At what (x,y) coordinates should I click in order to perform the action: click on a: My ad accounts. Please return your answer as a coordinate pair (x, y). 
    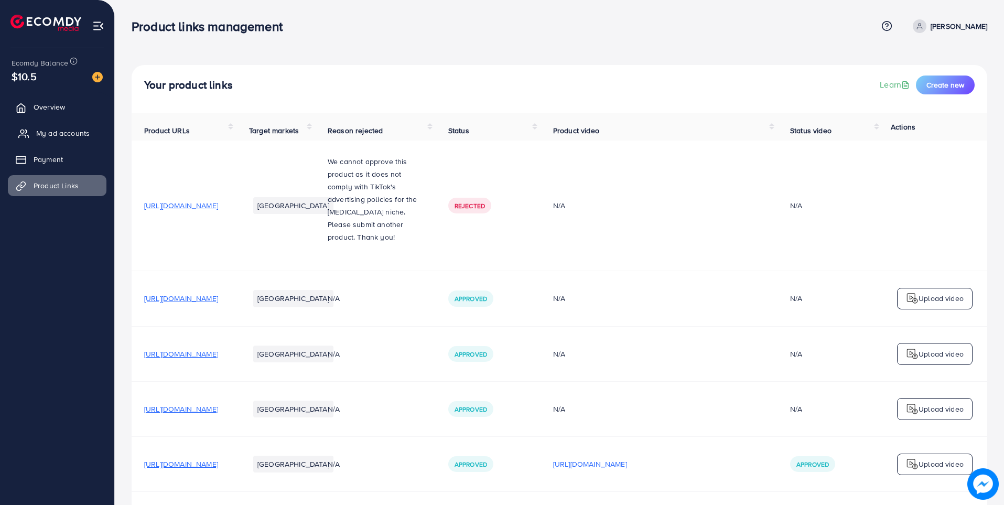
    Looking at the image, I should click on (57, 133).